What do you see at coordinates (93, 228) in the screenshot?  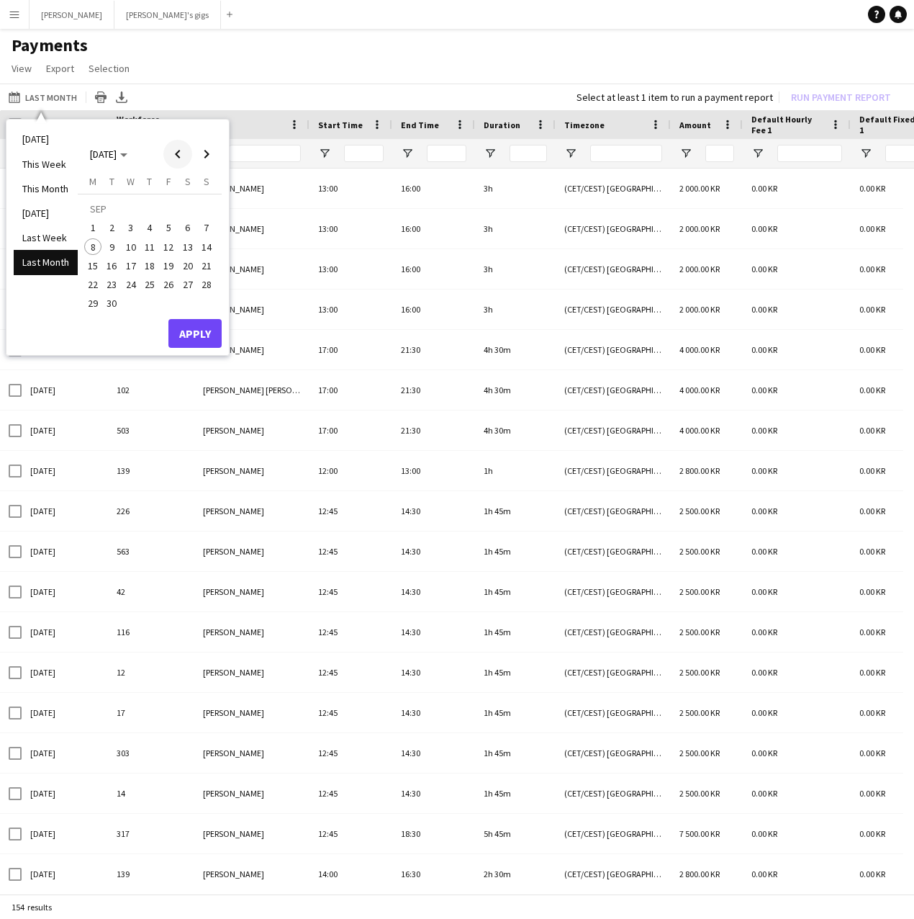 I see `span: 1` at bounding box center [93, 228].